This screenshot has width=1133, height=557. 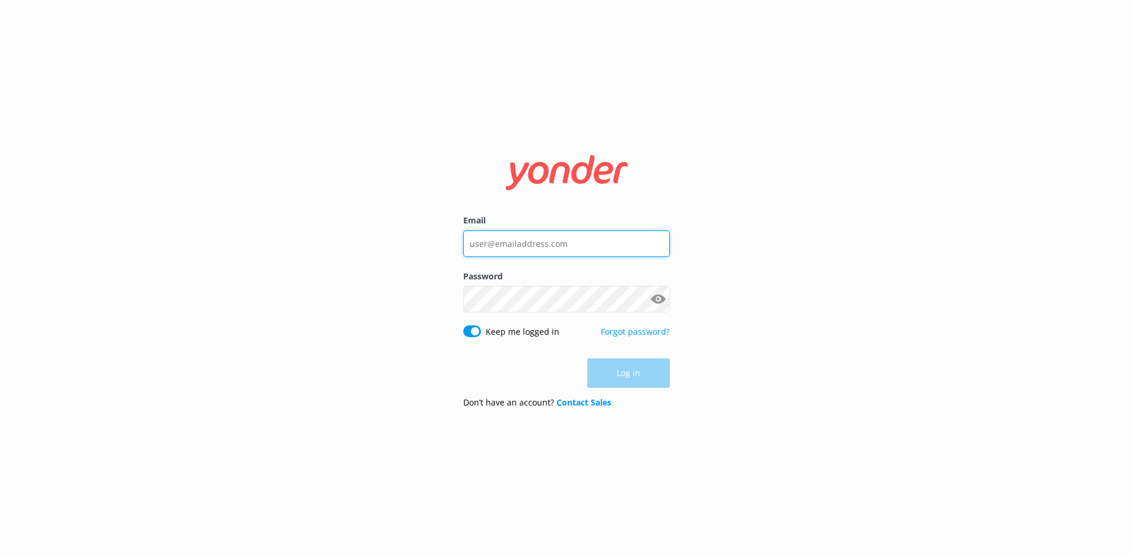 I want to click on label: Keep me logged in, so click(x=522, y=332).